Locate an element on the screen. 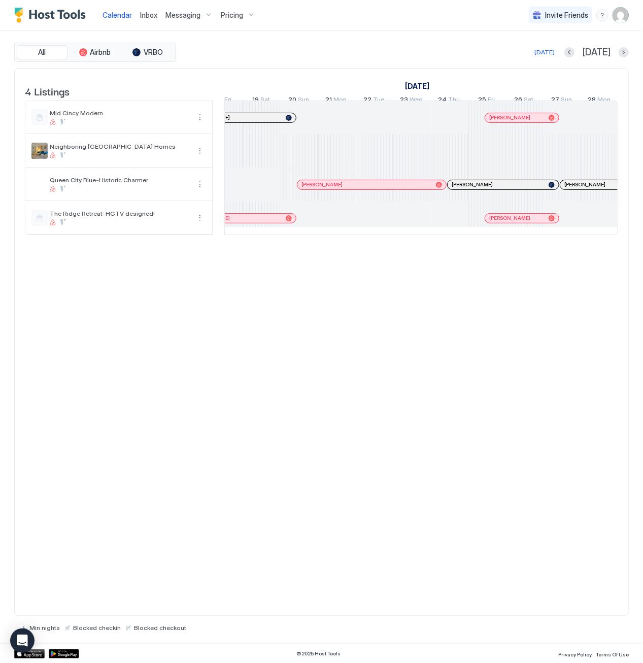 This screenshot has height=663, width=643. span: 22 is located at coordinates (368, 100).